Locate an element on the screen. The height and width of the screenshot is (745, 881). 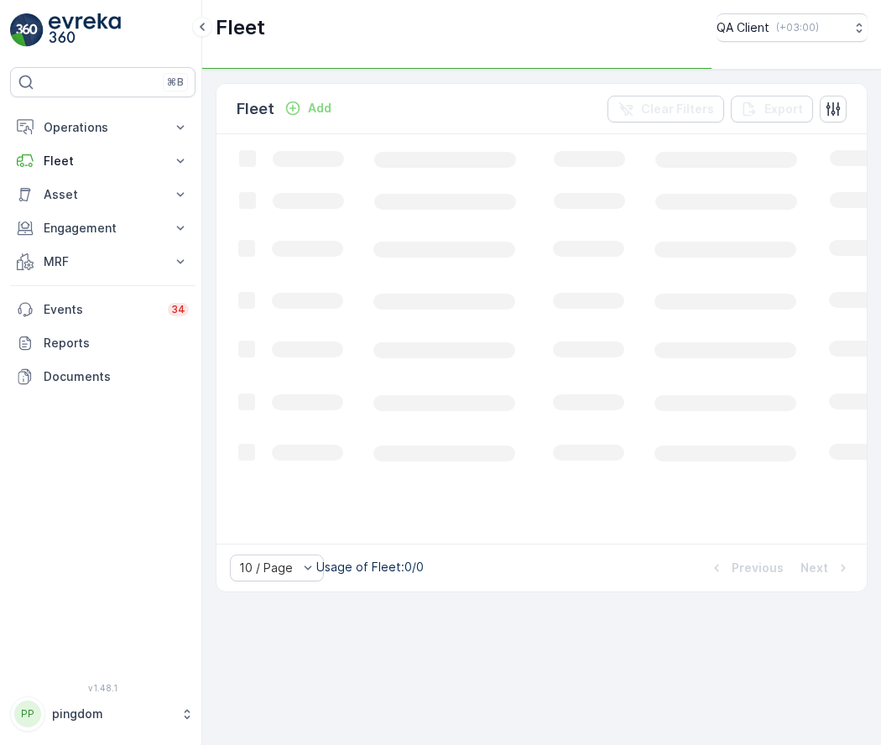
p: pingdom is located at coordinates (112, 714).